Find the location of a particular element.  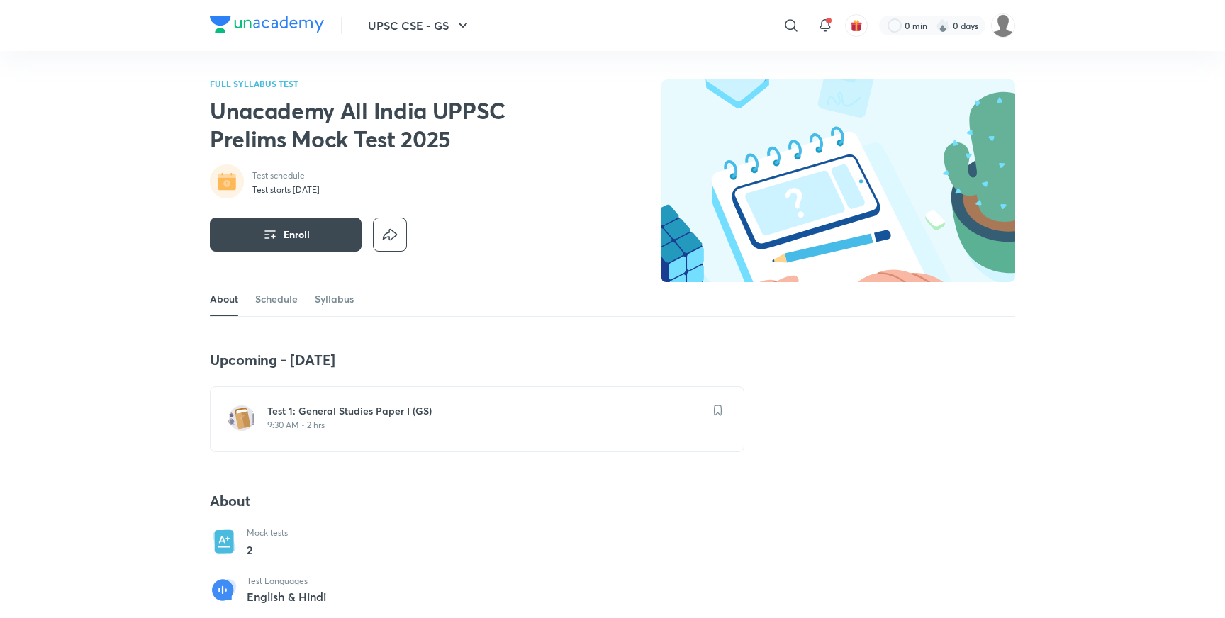

a: Schedule is located at coordinates (276, 299).